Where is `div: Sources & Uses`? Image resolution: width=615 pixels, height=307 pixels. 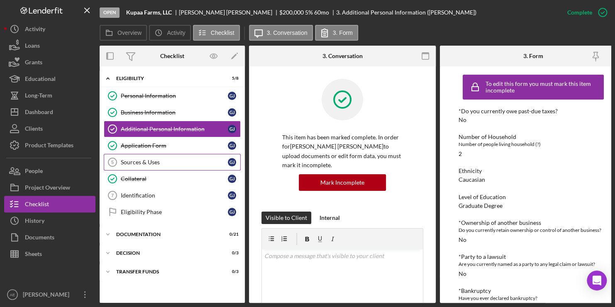 div: Sources & Uses is located at coordinates (174, 162).